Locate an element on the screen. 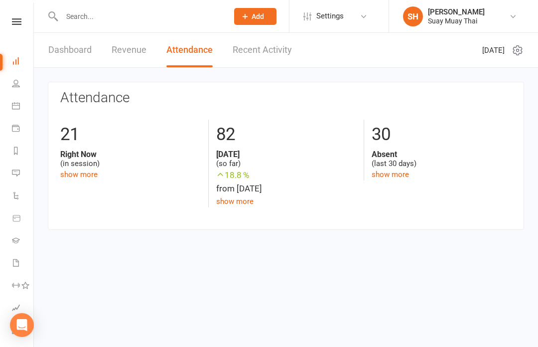 The height and width of the screenshot is (347, 538). div: (so far) is located at coordinates (286, 159).